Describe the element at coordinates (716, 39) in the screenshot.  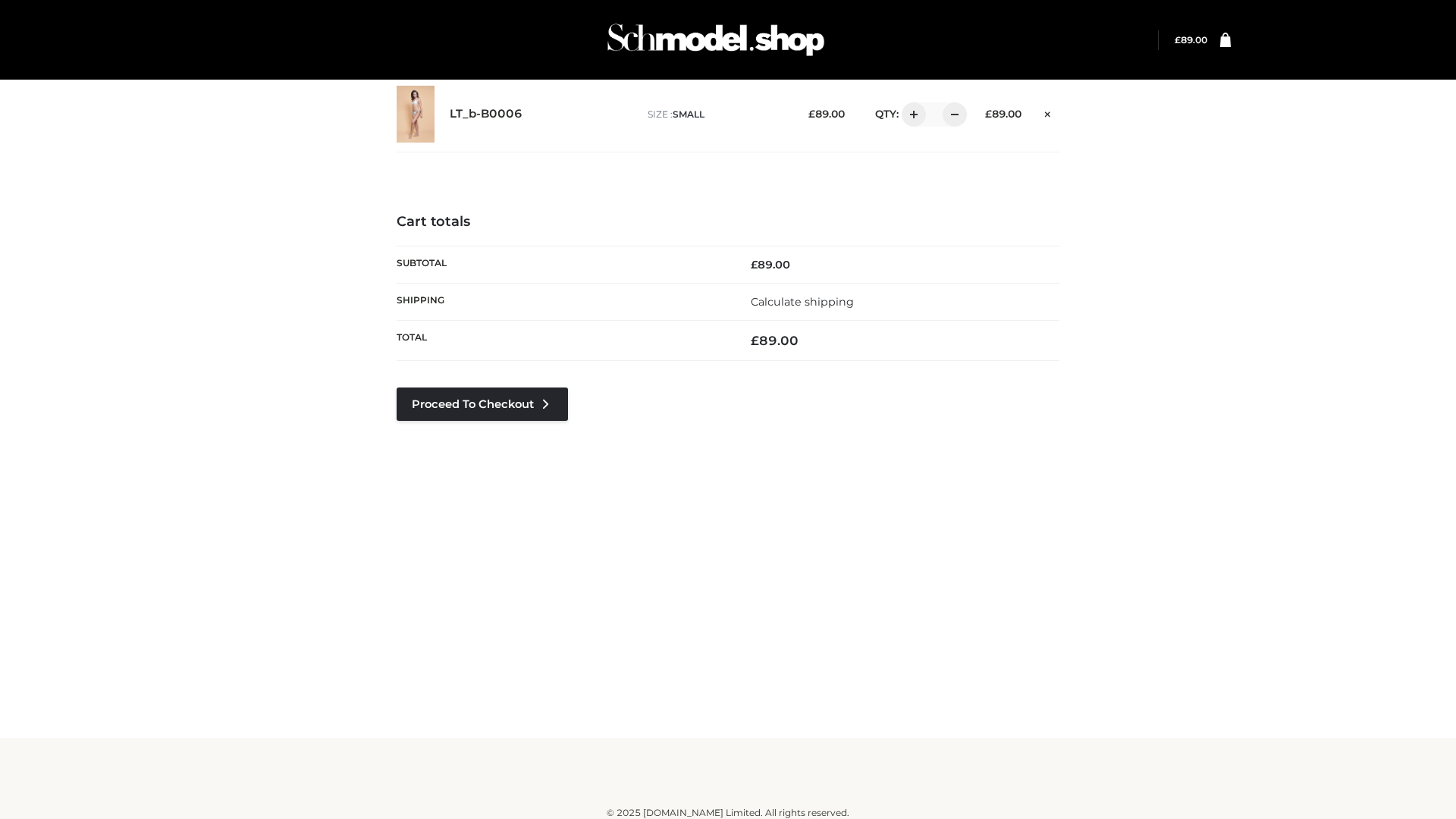
I see `img: Schmodel Admin 964` at that location.